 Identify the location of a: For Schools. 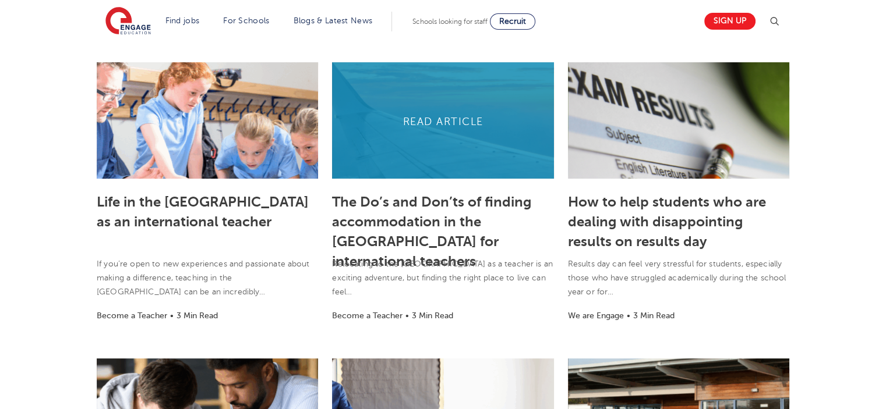
(246, 20).